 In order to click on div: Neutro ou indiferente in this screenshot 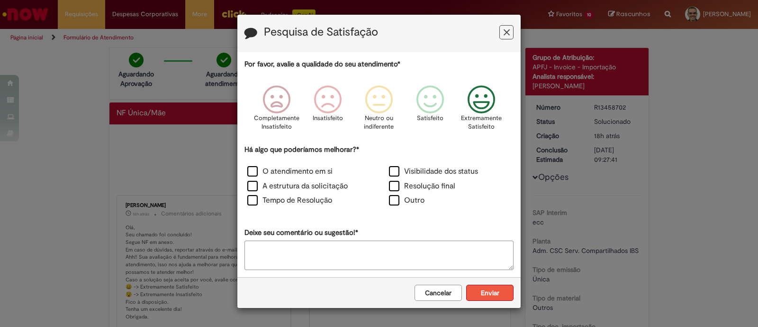, I will do `click(379, 110)`.